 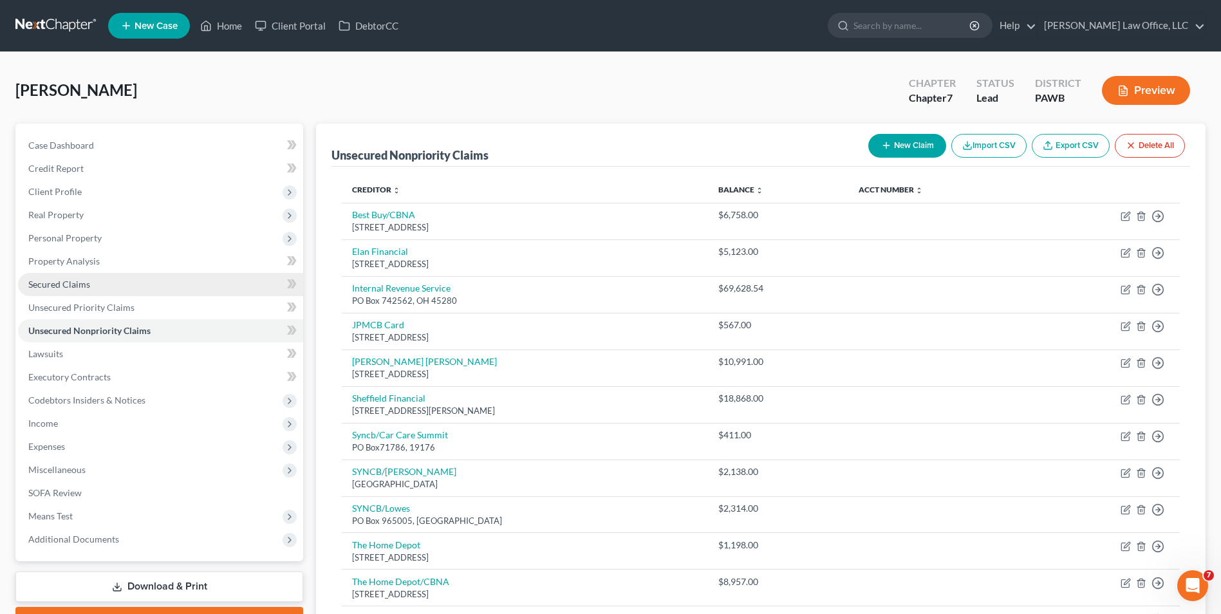 I want to click on span: Income, so click(x=43, y=423).